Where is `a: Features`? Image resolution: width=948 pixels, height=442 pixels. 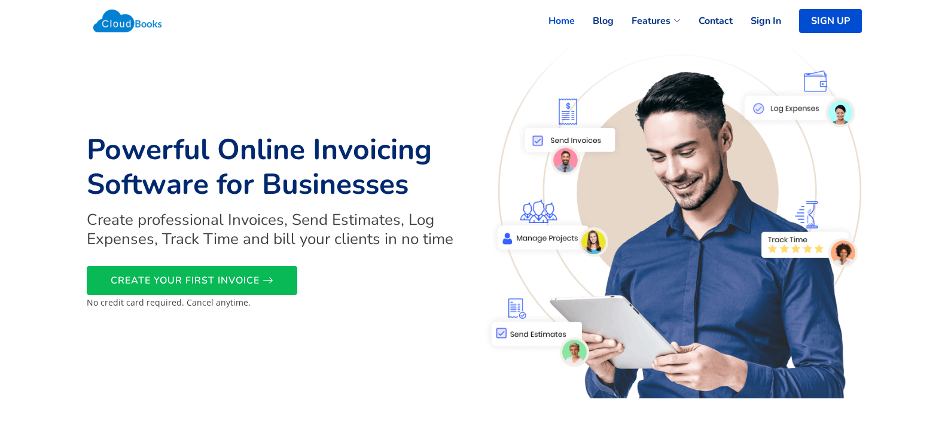
a: Features is located at coordinates (647, 21).